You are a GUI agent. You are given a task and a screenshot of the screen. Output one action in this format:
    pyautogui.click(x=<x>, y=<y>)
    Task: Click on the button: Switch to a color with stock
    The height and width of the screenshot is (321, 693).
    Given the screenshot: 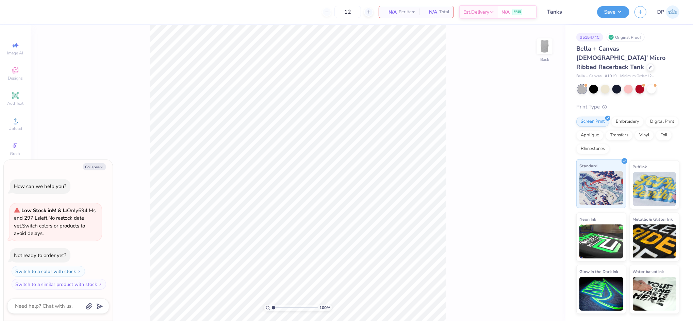 What is the action you would take?
    pyautogui.click(x=48, y=271)
    